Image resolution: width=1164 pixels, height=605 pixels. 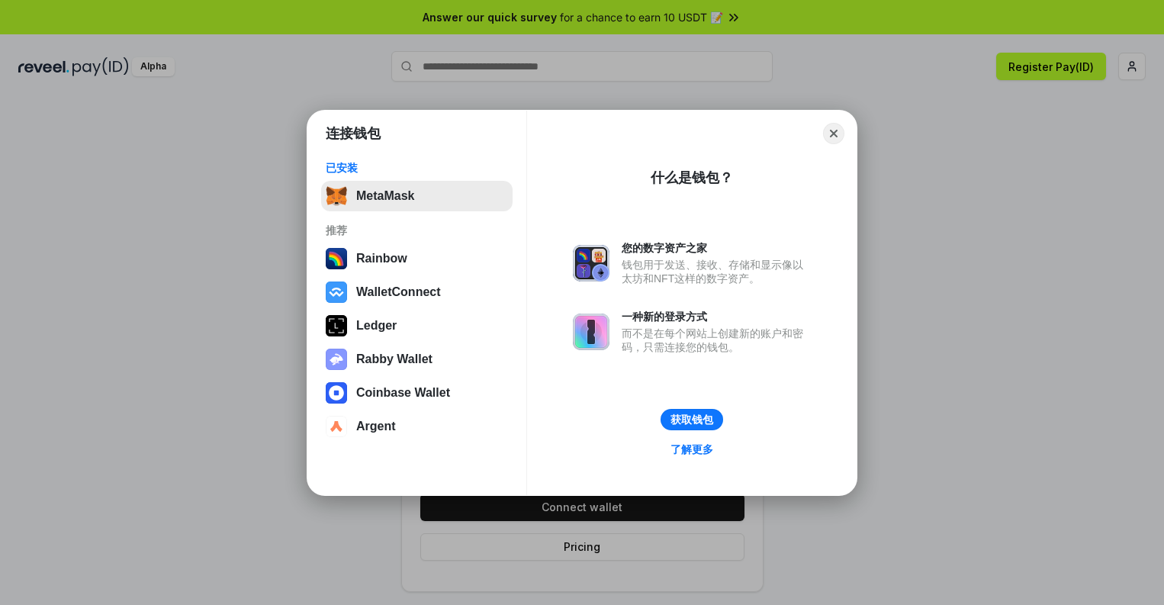 What do you see at coordinates (417, 326) in the screenshot?
I see `button: Ledger` at bounding box center [417, 326].